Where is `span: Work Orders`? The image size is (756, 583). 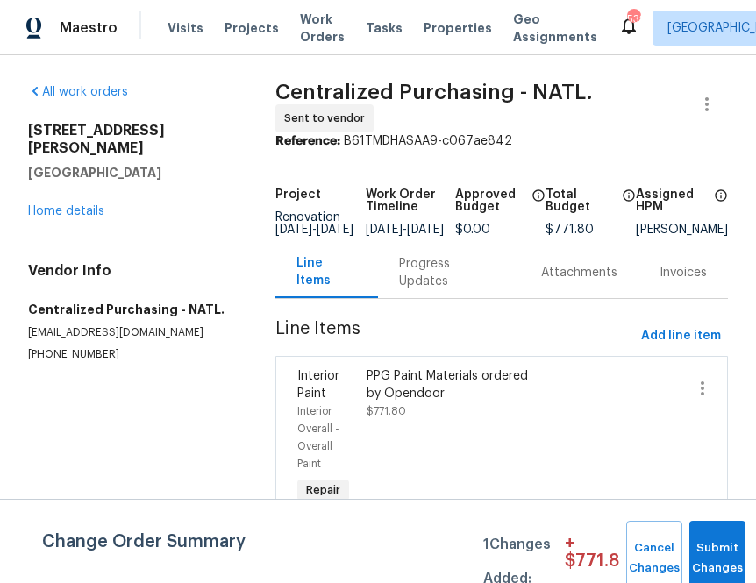
span: Work Orders is located at coordinates (322, 28).